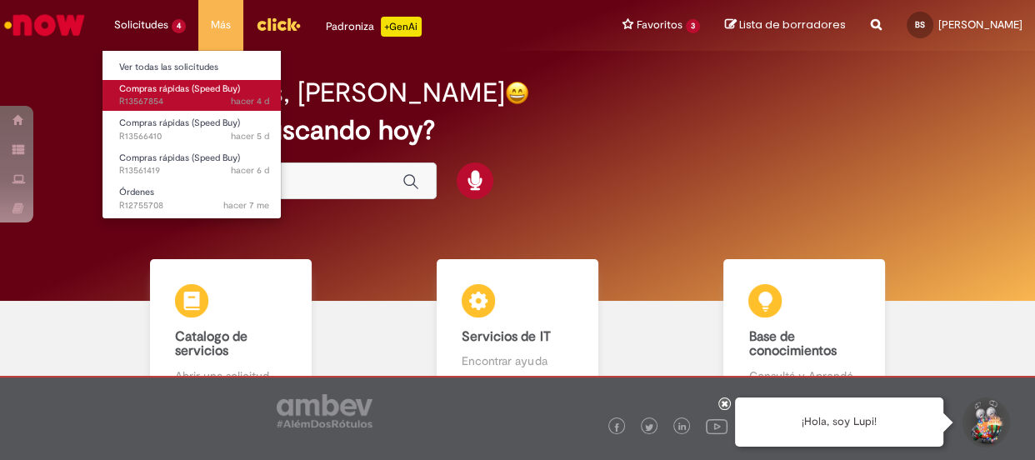 This screenshot has height=460, width=1035. What do you see at coordinates (250, 170) in the screenshot?
I see `span: hacer 6 d` at bounding box center [250, 170].